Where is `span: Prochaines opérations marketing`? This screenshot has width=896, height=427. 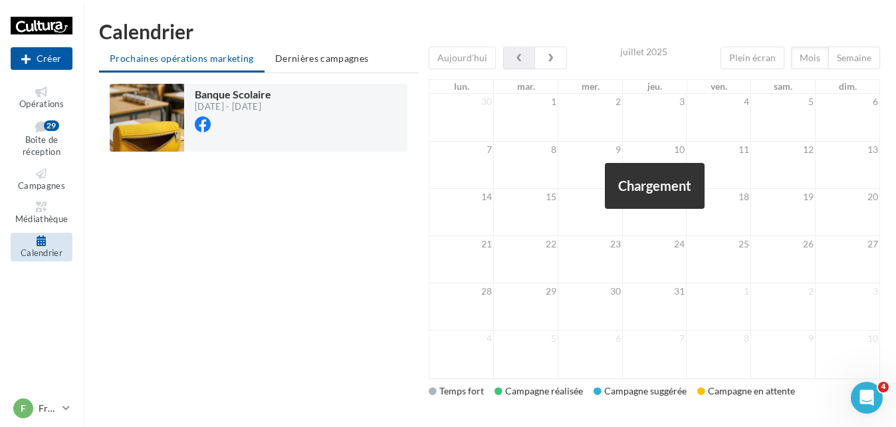
span: Prochaines opérations marketing is located at coordinates (181, 58).